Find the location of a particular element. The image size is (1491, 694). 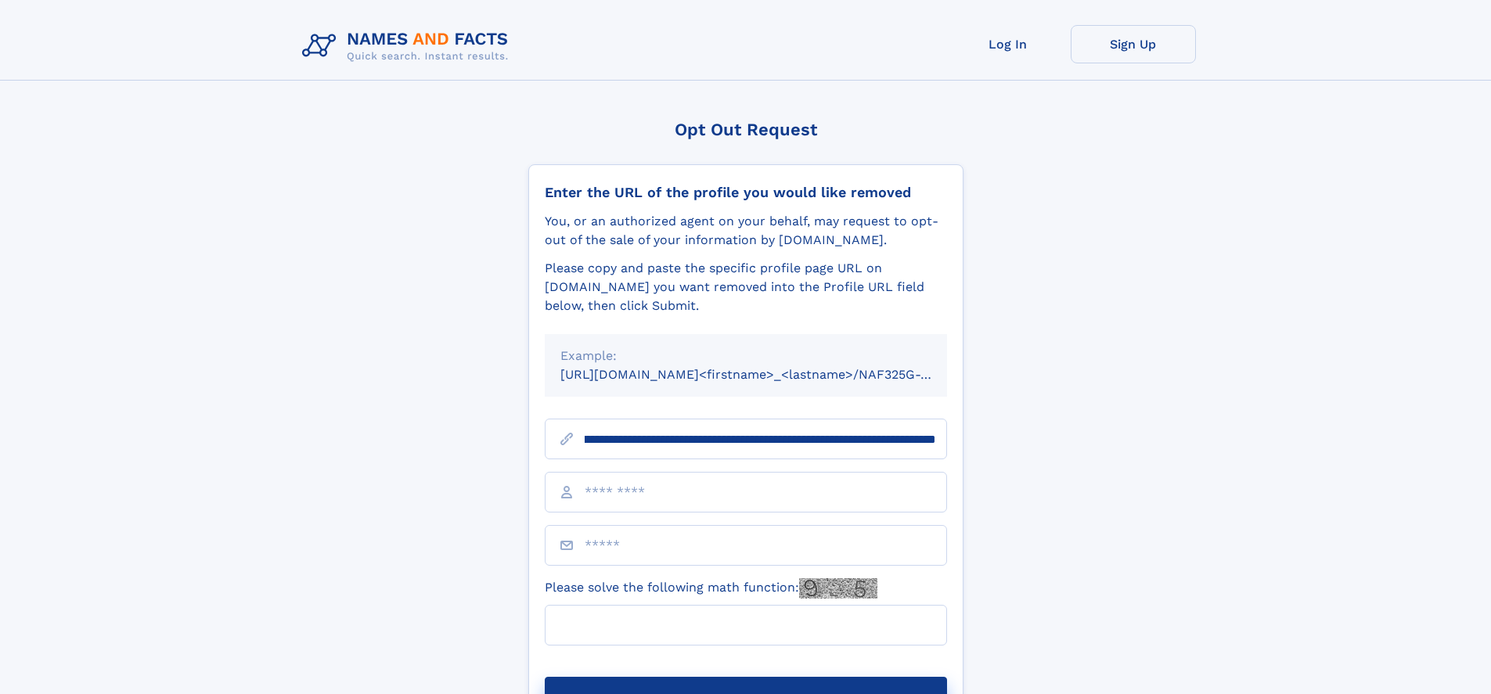

a: Log In is located at coordinates (1008, 44).